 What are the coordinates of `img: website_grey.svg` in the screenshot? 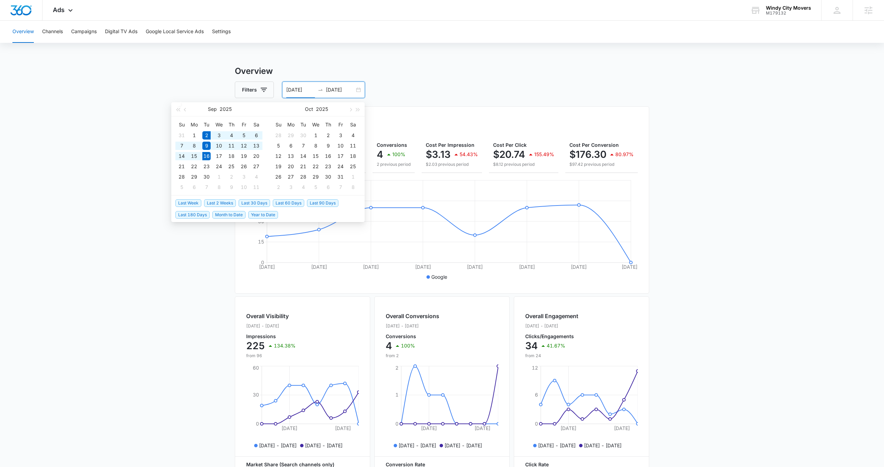 It's located at (14, 21).